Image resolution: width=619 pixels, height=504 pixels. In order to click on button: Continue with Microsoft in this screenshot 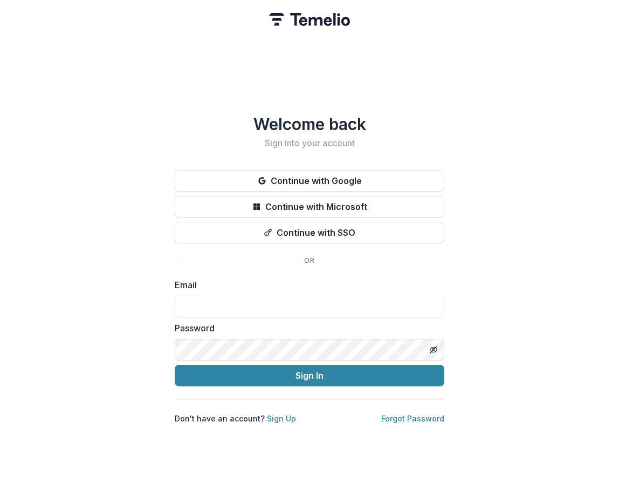, I will do `click(309, 206)`.